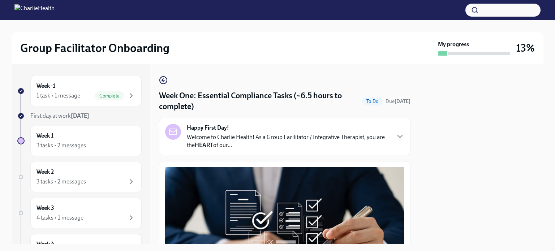 Image resolution: width=555 pixels, height=251 pixels. Describe the element at coordinates (398, 101) in the screenshot. I see `span: September 9th, 2025 08:00` at that location.